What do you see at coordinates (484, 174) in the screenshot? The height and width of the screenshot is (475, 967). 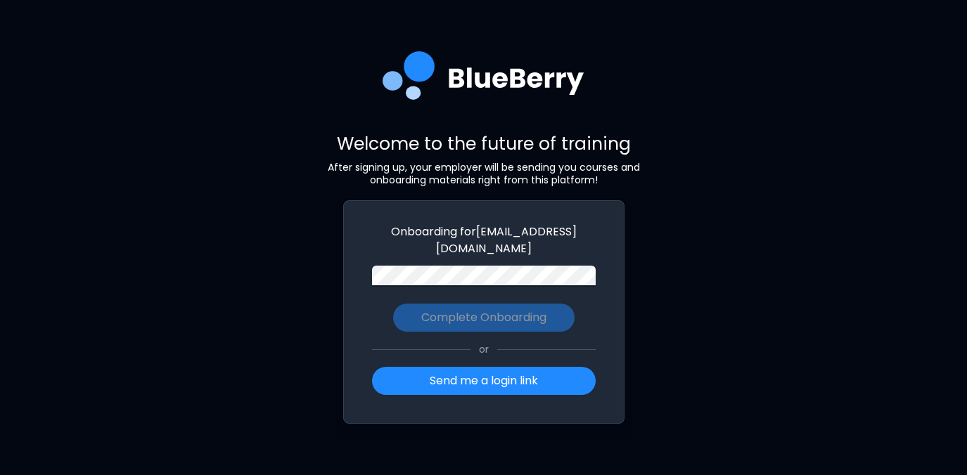 I see `p: After signing up, your employer will be sending you courses and onboarding materials right from t...` at bounding box center [484, 174].